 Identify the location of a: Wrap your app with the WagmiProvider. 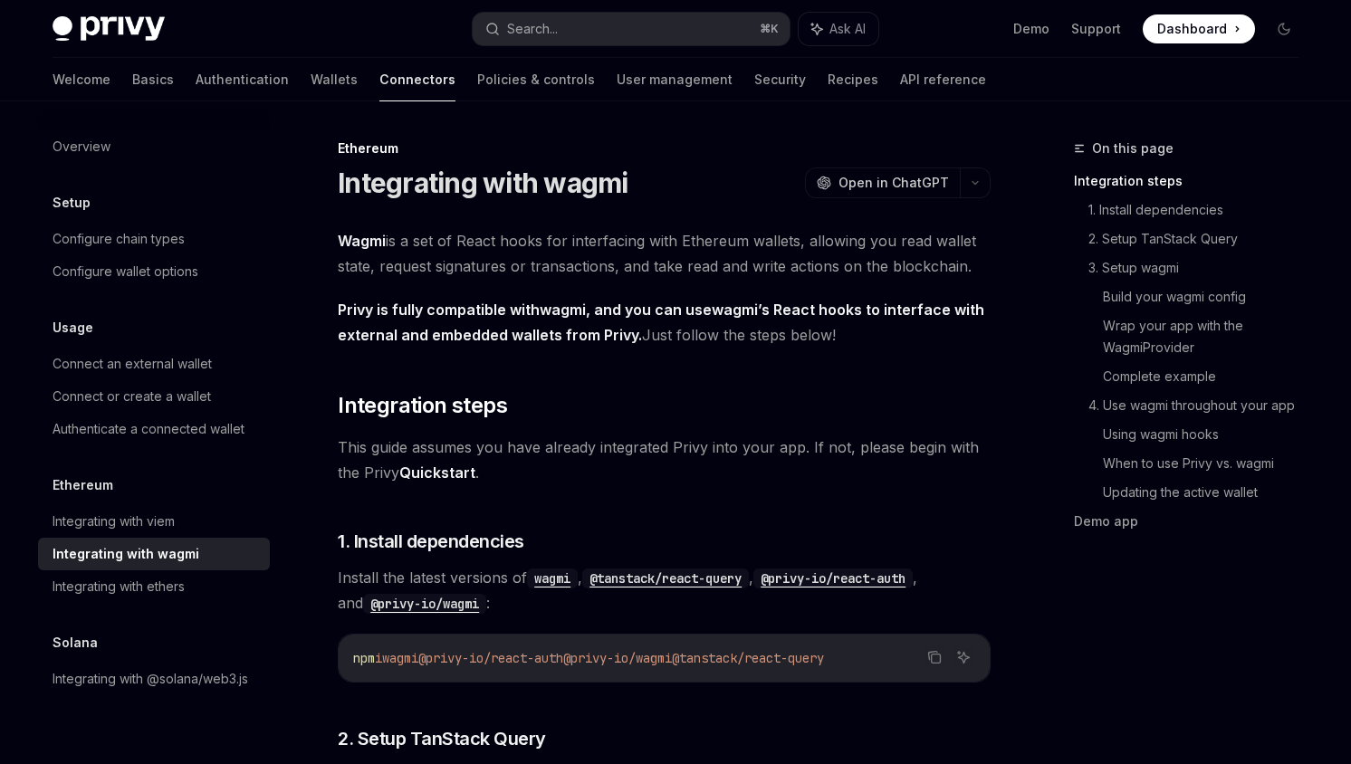
(1208, 337).